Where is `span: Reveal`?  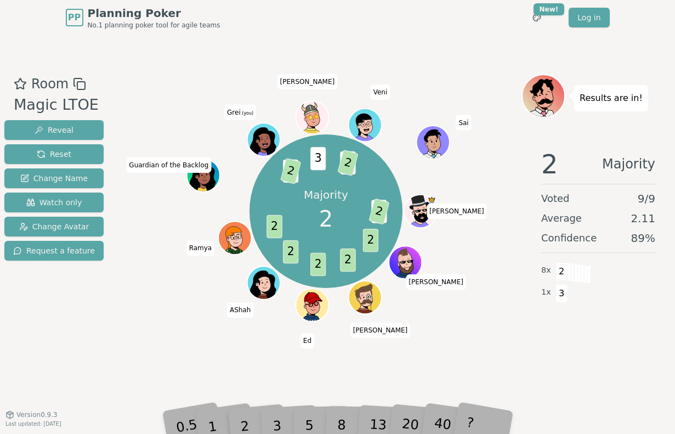
span: Reveal is located at coordinates (54, 130).